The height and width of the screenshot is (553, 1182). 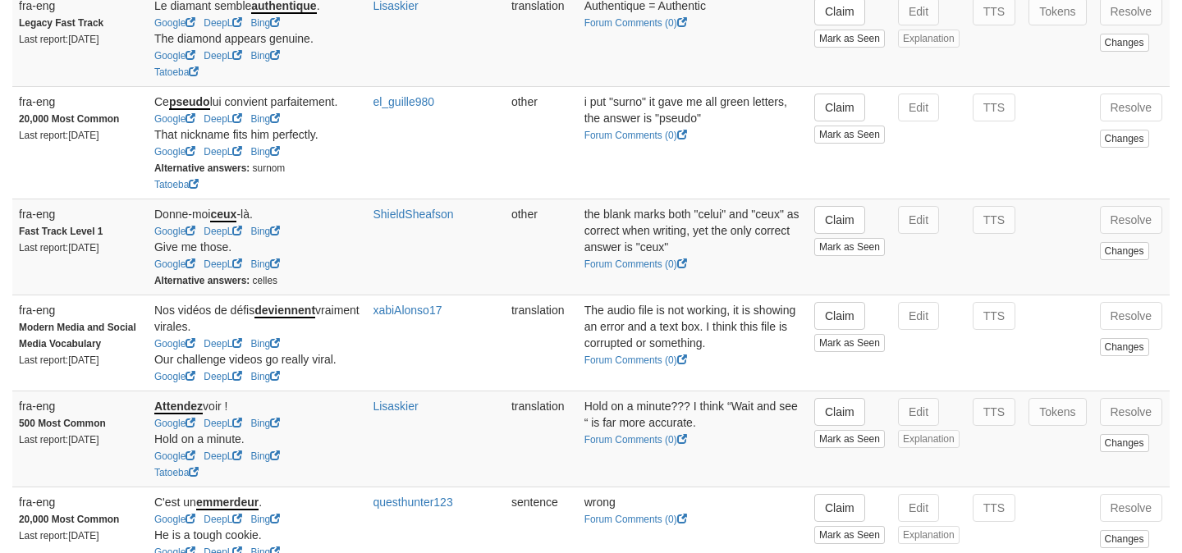 I want to click on td: Hold on a minute??? I think “Wait and see “ is far more accurate., so click(x=693, y=438).